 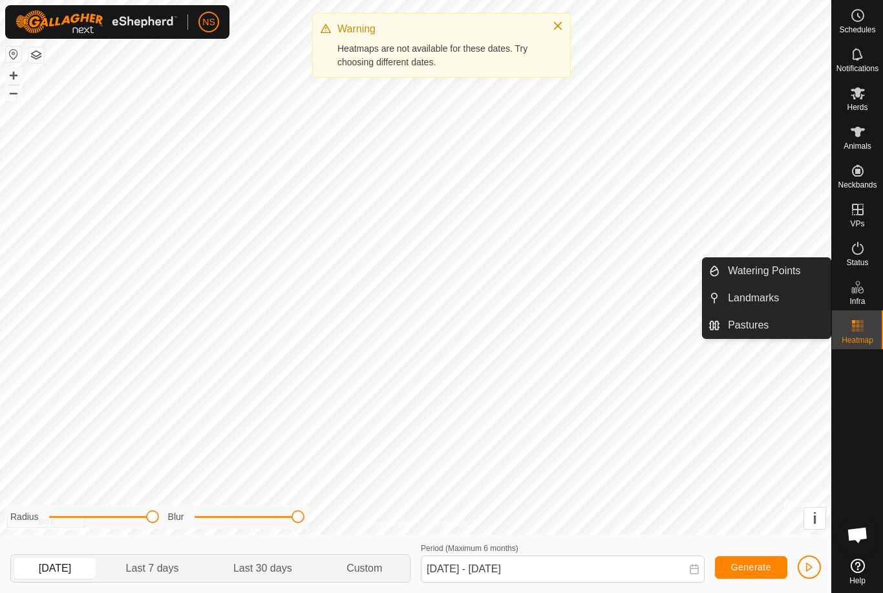 What do you see at coordinates (814, 518) in the screenshot?
I see `button: i` at bounding box center [814, 518].